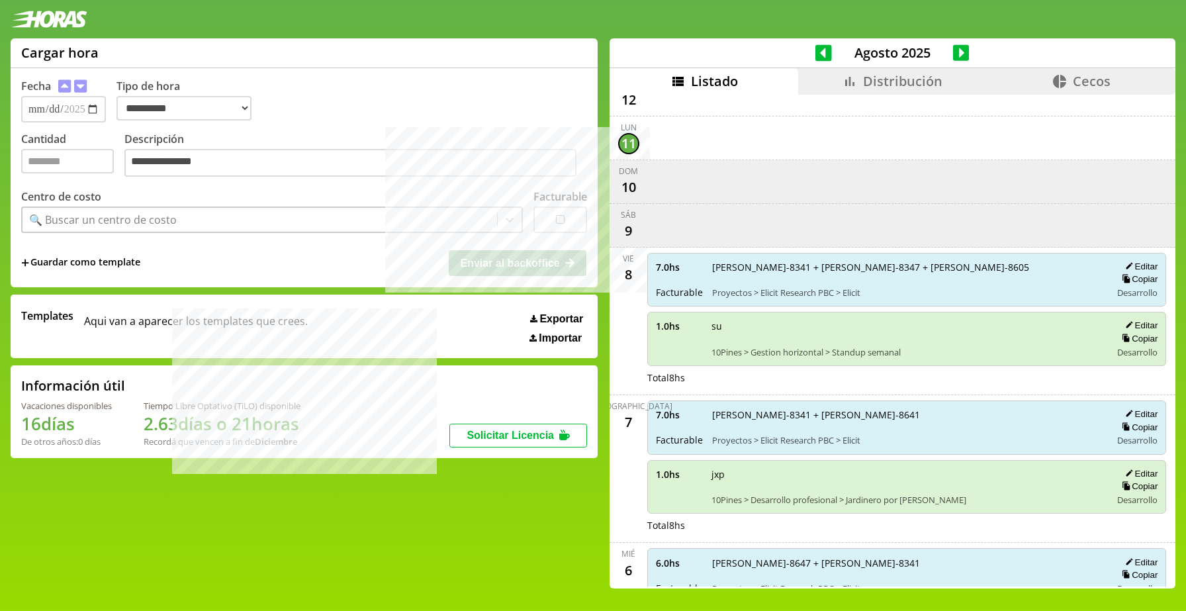  I want to click on div: scrollable content, so click(892, 340).